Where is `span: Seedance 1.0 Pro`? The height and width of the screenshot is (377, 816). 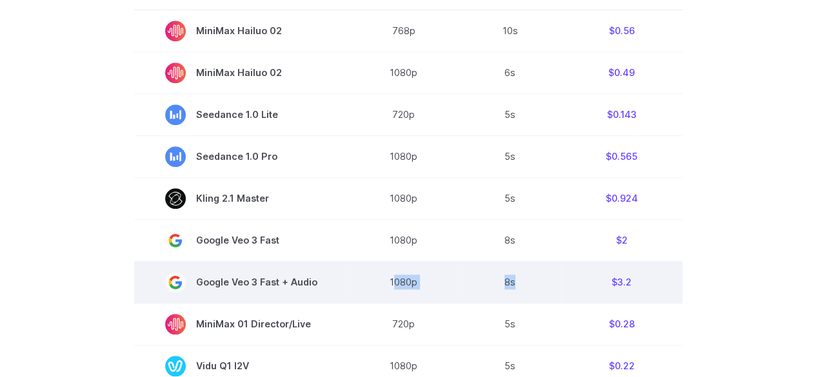 span: Seedance 1.0 Pro is located at coordinates (241, 157).